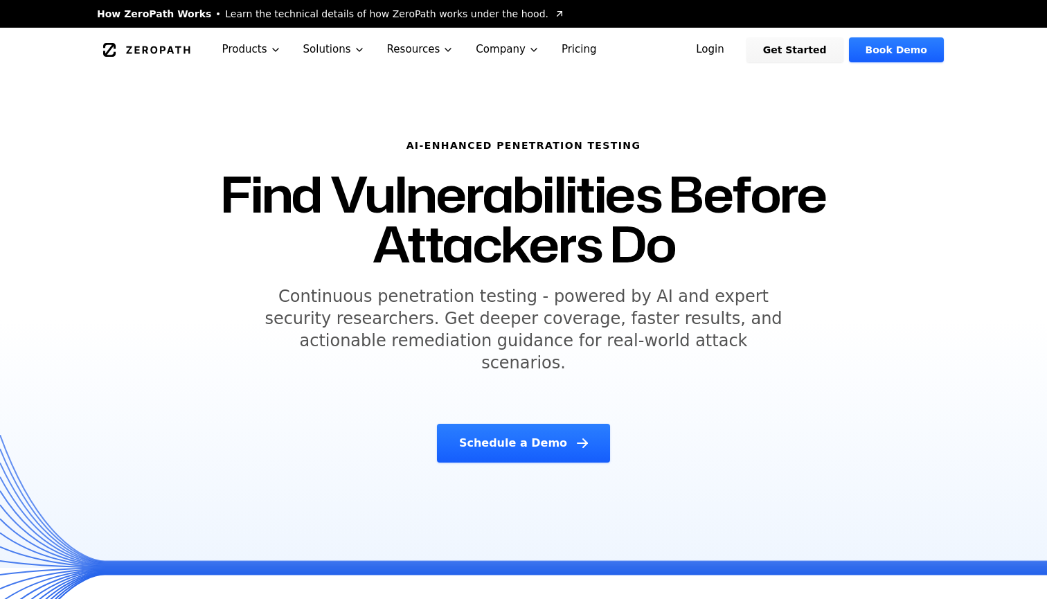 This screenshot has width=1047, height=599. I want to click on a: Get Started, so click(795, 50).